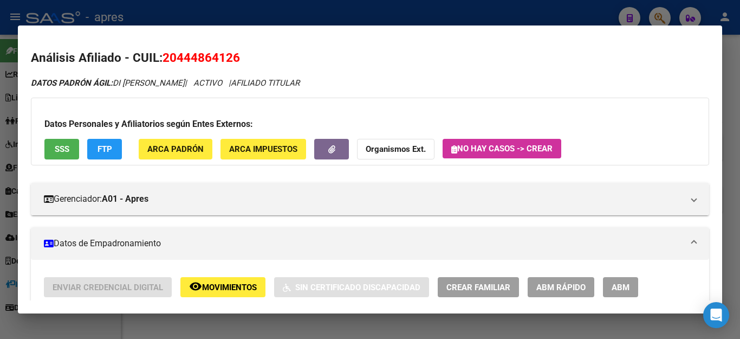  I want to click on button: ARCA Impuestos, so click(263, 148).